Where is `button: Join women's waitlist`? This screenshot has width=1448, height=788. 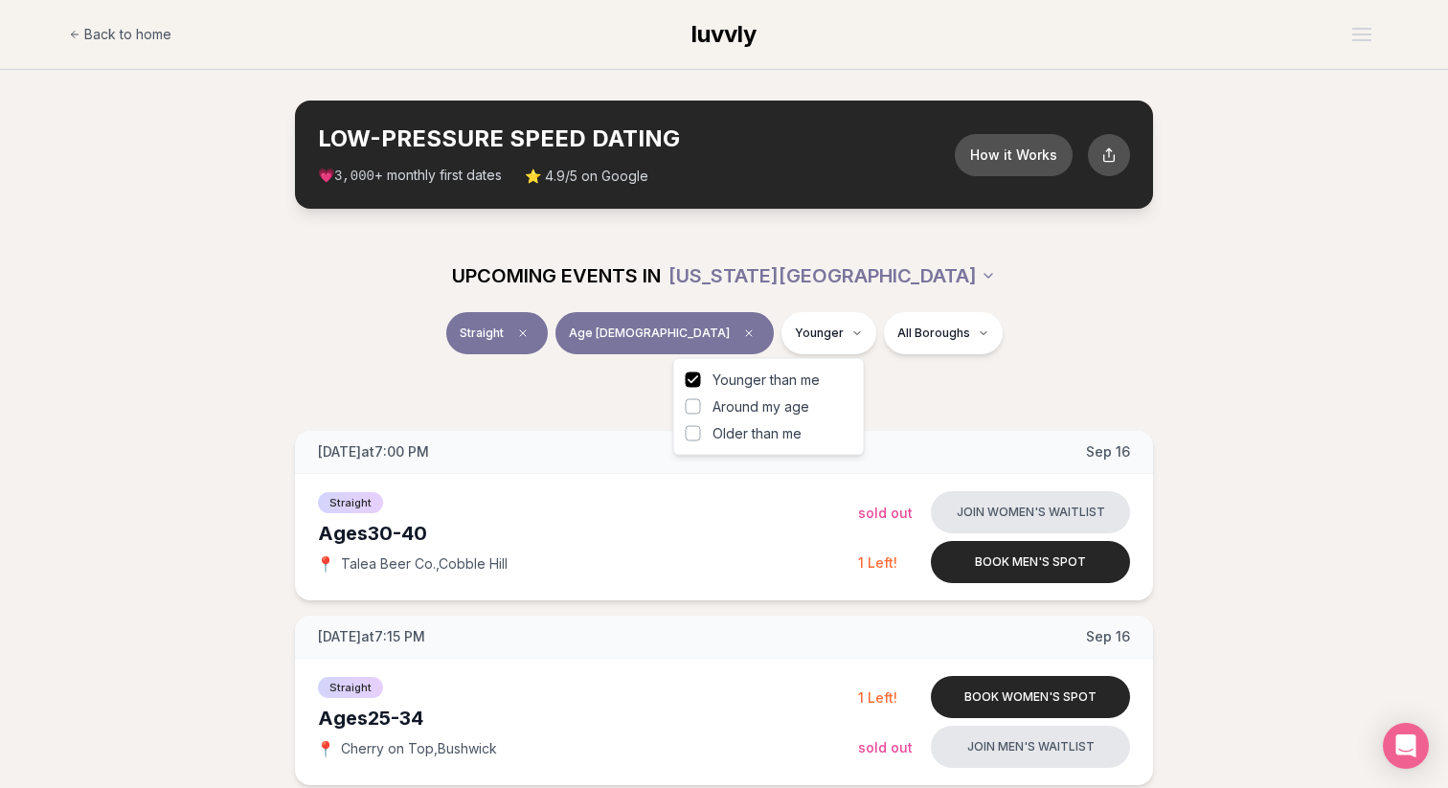 button: Join women's waitlist is located at coordinates (1030, 512).